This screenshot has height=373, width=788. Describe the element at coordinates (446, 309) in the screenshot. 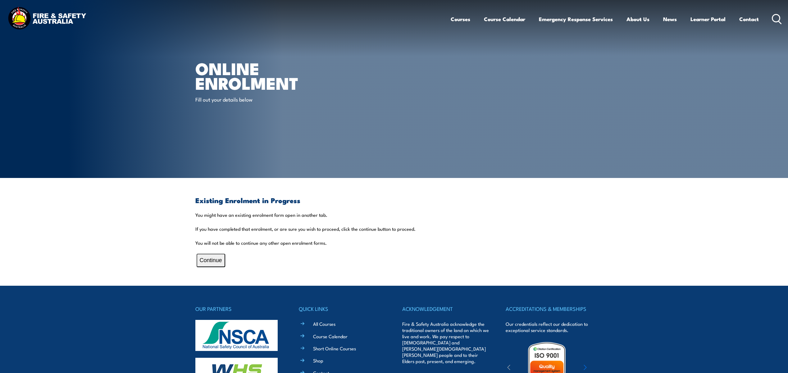

I see `h4: ACKNOWLEDGEMENT` at that location.